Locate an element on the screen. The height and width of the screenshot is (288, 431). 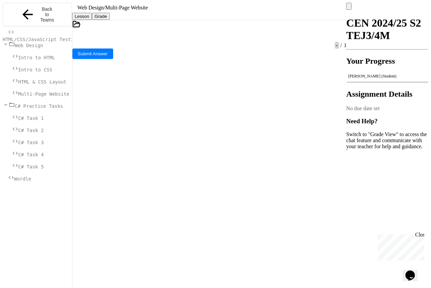
span: C# Task 4 is located at coordinates (31, 155).